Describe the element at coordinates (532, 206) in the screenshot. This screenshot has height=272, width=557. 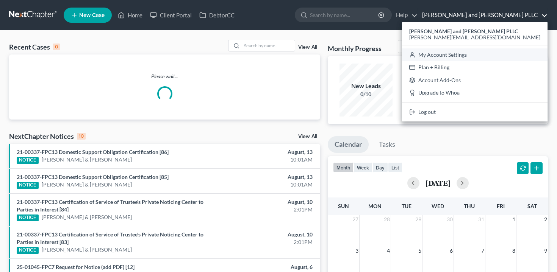
I see `span: Sat` at that location.